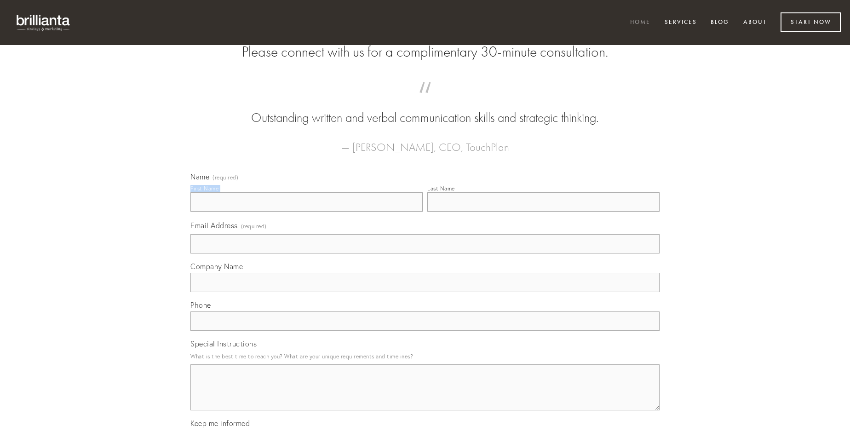 This screenshot has width=850, height=432. I want to click on span: Email Address, so click(214, 225).